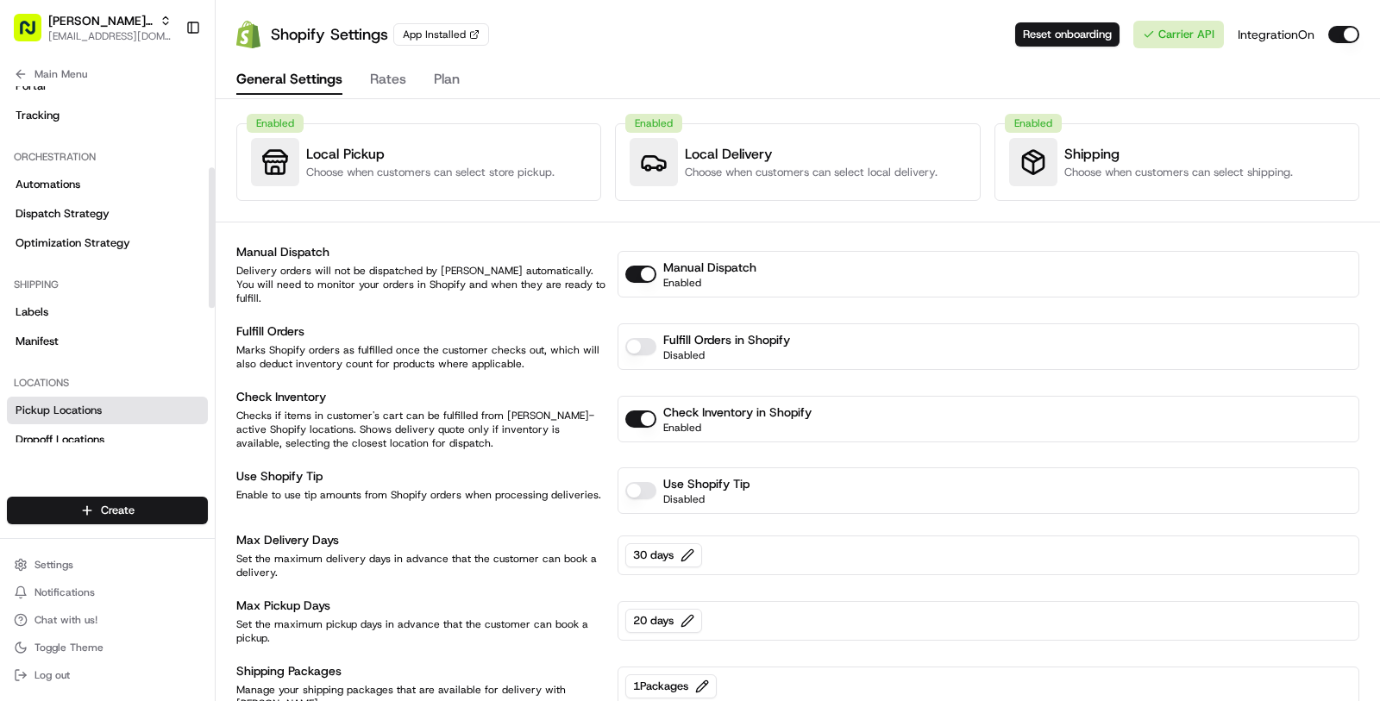  Describe the element at coordinates (53, 565) in the screenshot. I see `span: Settings` at that location.